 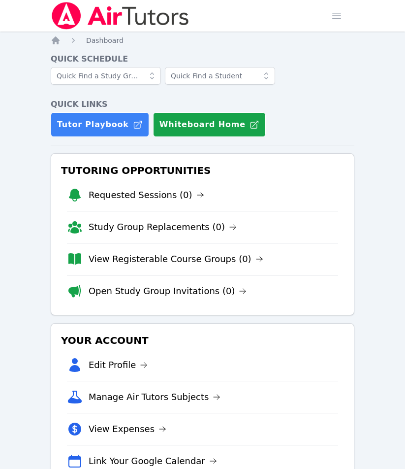 I want to click on input: Quick Find a Study Group, so click(x=106, y=76).